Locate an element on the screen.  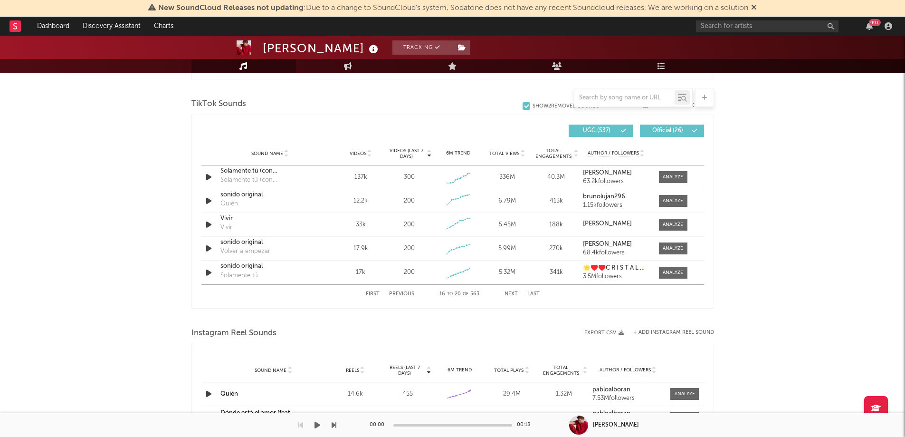
button: Export CSV is located at coordinates (604, 333).